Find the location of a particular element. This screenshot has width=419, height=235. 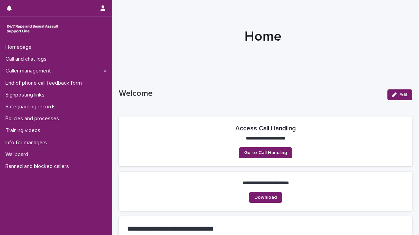

h2: Access Call Handling is located at coordinates (265, 129).